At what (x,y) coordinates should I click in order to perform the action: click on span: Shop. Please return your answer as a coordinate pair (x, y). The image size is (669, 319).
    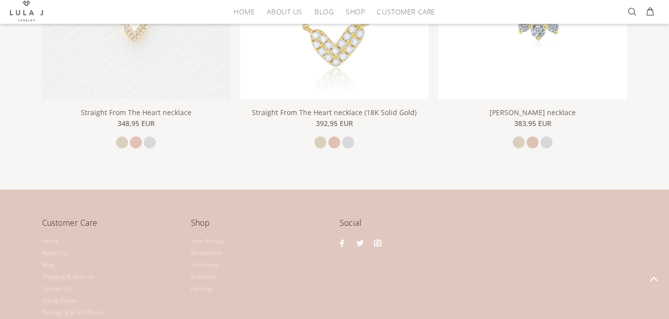
    Looking at the image, I should click on (355, 11).